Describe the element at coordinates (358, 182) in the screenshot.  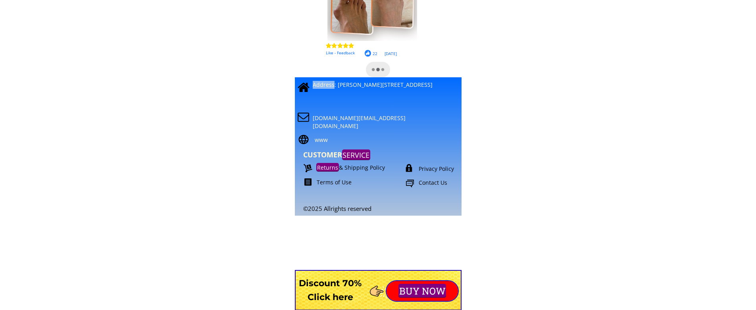
I see `p: Terms of Use` at that location.